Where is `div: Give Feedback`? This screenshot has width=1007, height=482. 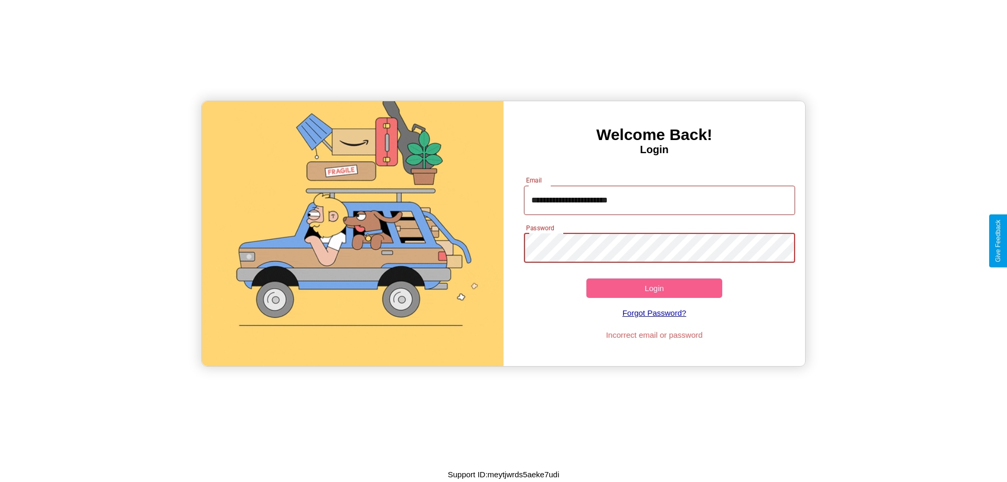
div: Give Feedback is located at coordinates (998, 241).